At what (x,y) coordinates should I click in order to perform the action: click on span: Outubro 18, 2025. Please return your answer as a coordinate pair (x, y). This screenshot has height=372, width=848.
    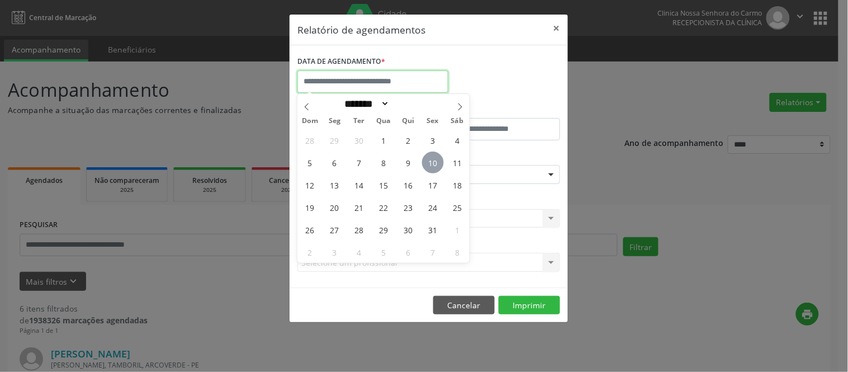
    Looking at the image, I should click on (457, 184).